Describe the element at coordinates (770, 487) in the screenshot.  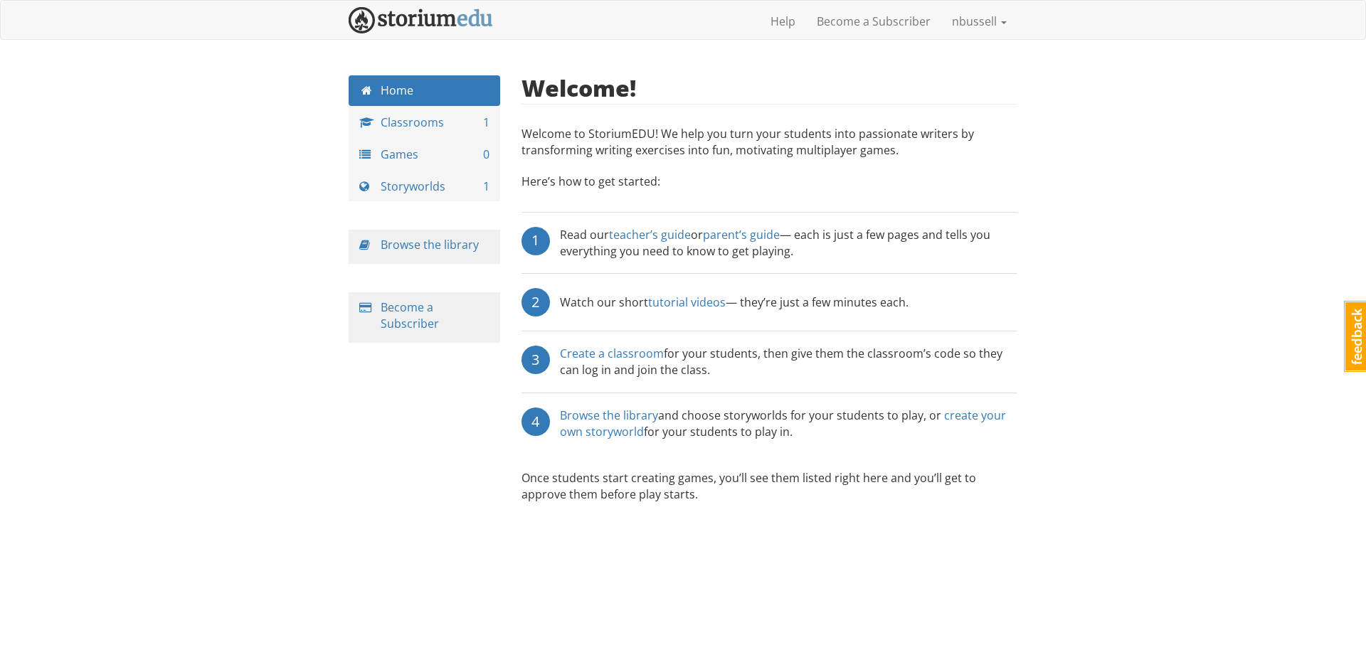
I see `p: Once students start creating games, you’ll see them listed right here and you’ll get to approve t...` at that location.